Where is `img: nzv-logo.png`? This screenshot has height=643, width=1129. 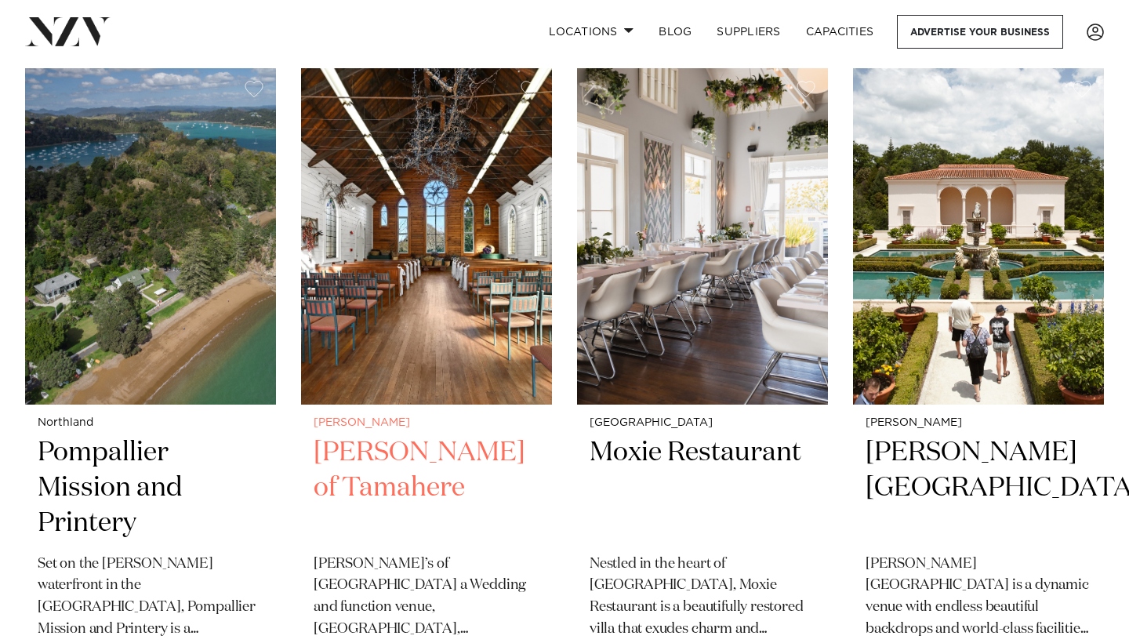
img: nzv-logo.png is located at coordinates (67, 31).